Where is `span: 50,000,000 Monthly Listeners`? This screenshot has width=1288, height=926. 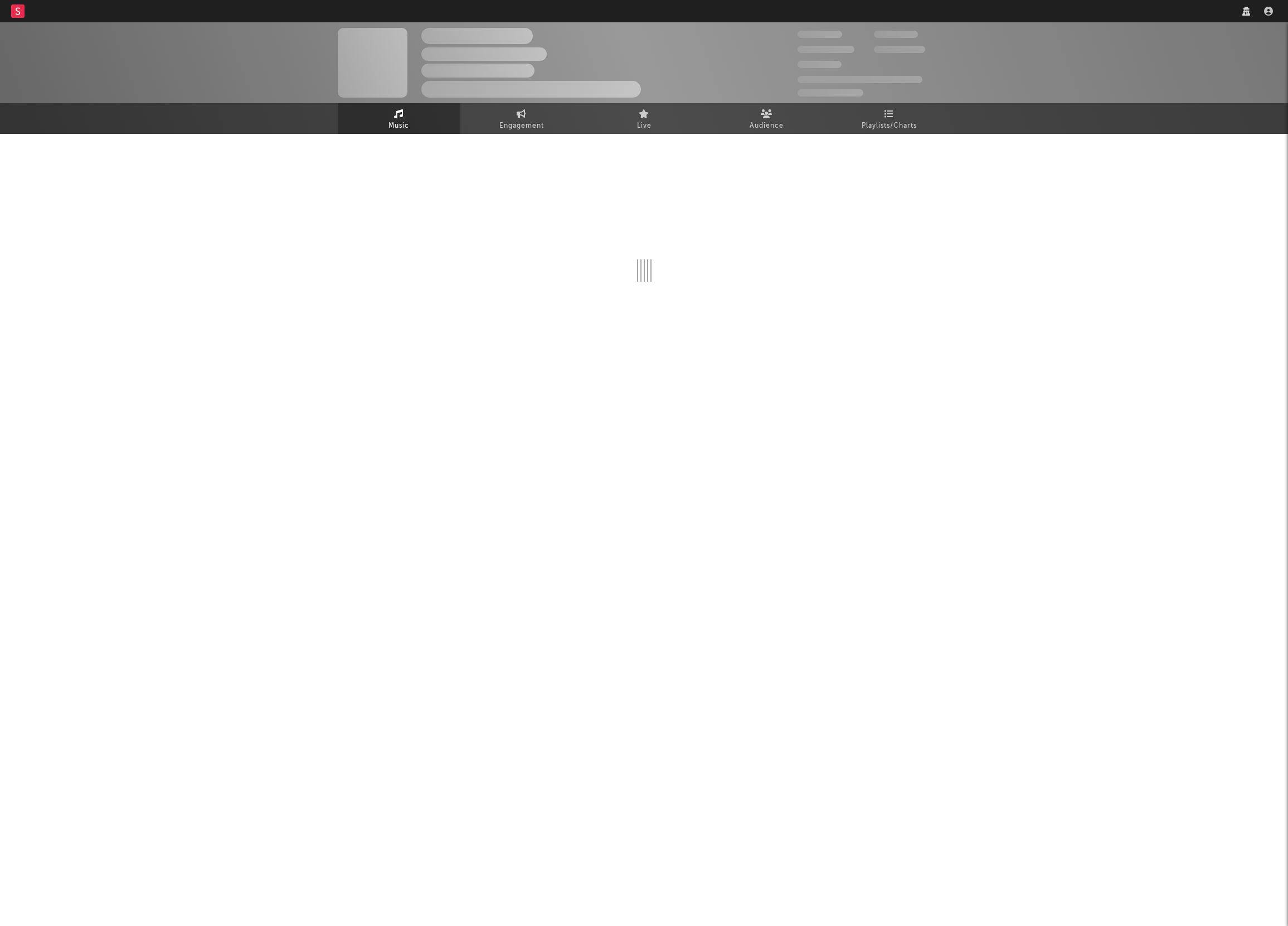 span: 50,000,000 Monthly Listeners is located at coordinates (860, 79).